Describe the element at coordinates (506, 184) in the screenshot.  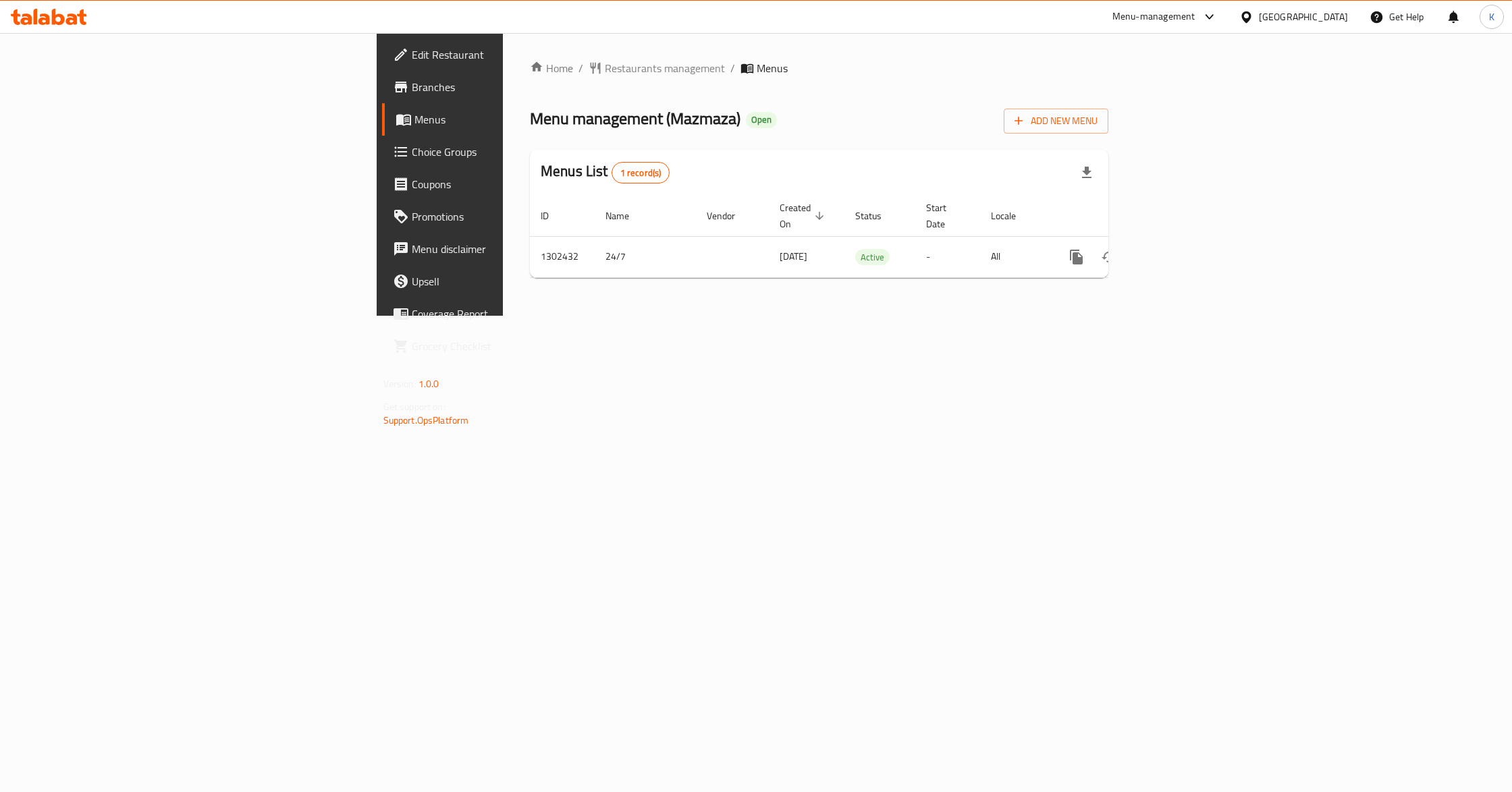
I see `a: Coupons` at that location.